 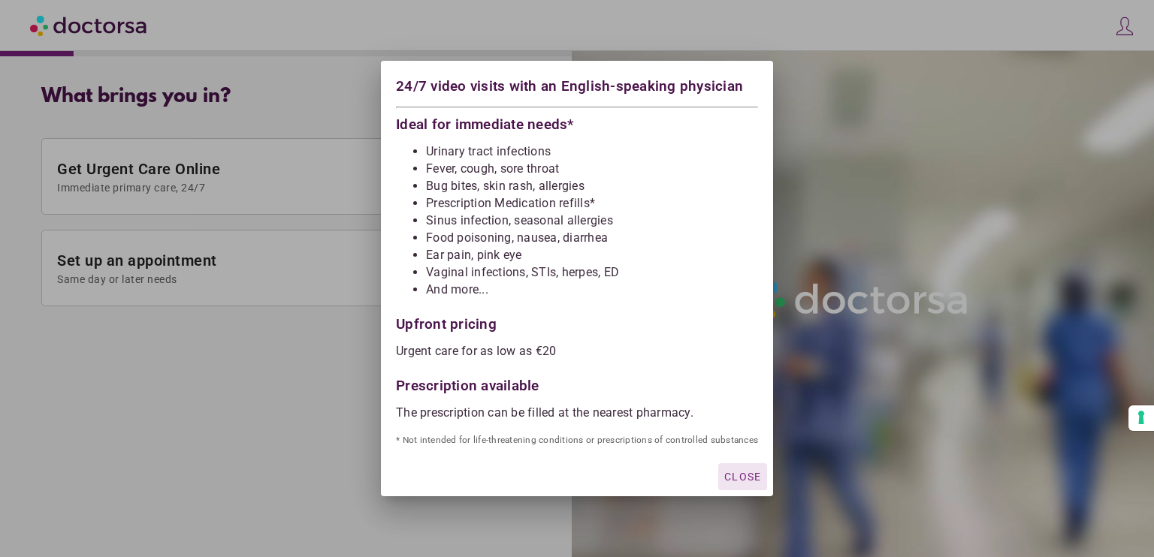 What do you see at coordinates (742, 477) in the screenshot?
I see `span: Close` at bounding box center [742, 477].